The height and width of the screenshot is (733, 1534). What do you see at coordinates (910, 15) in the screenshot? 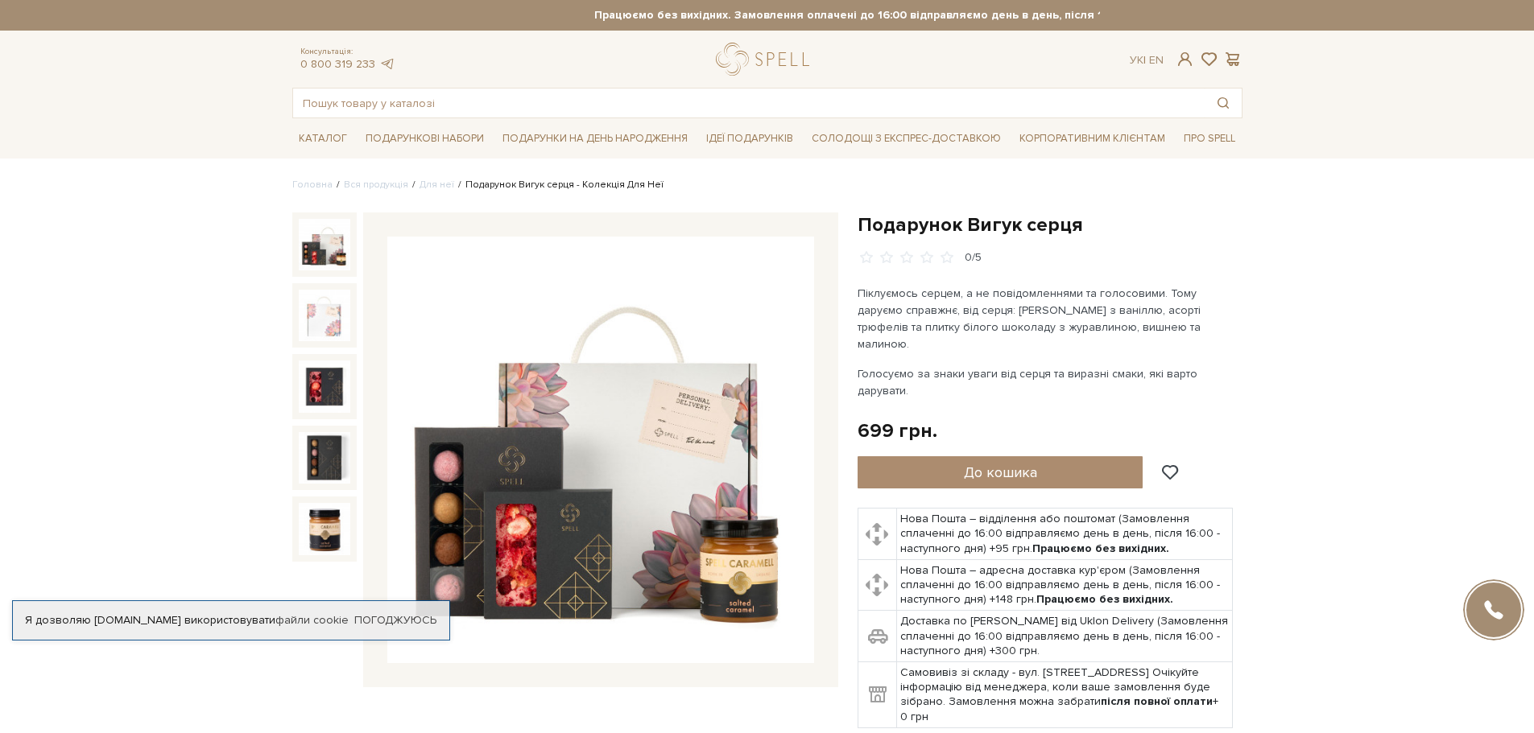
I see `strong: Працюємо без вихідних. Замовлення оплачені до 16:00 відправляємо день в день, після 16:00 - насту...` at bounding box center [910, 15].